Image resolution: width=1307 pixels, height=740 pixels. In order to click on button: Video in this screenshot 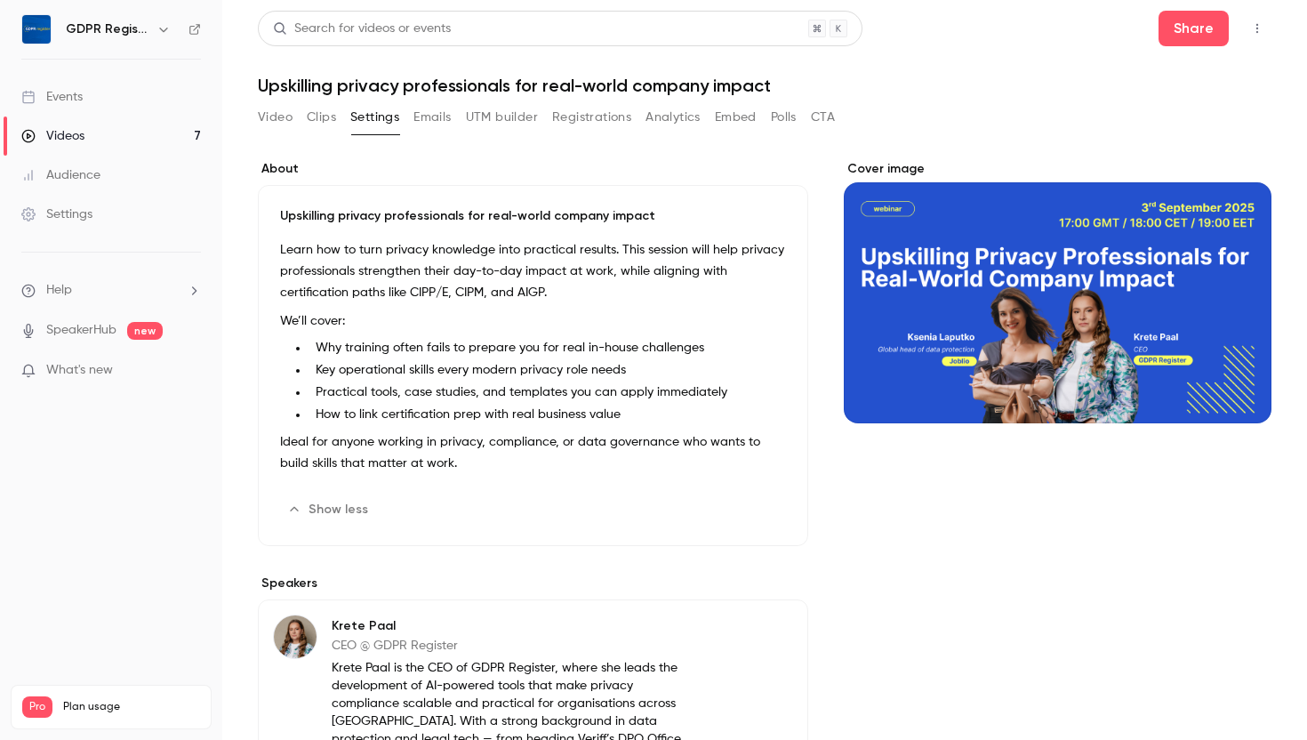, I will do `click(275, 117)`.